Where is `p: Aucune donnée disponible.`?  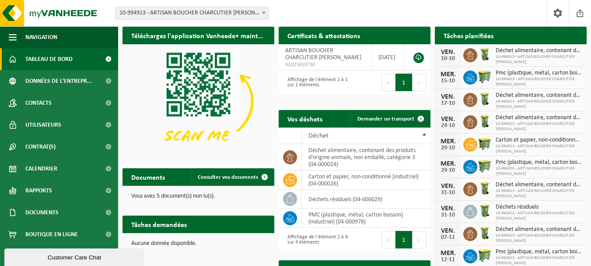 p: Aucune donnée disponible. is located at coordinates (198, 243).